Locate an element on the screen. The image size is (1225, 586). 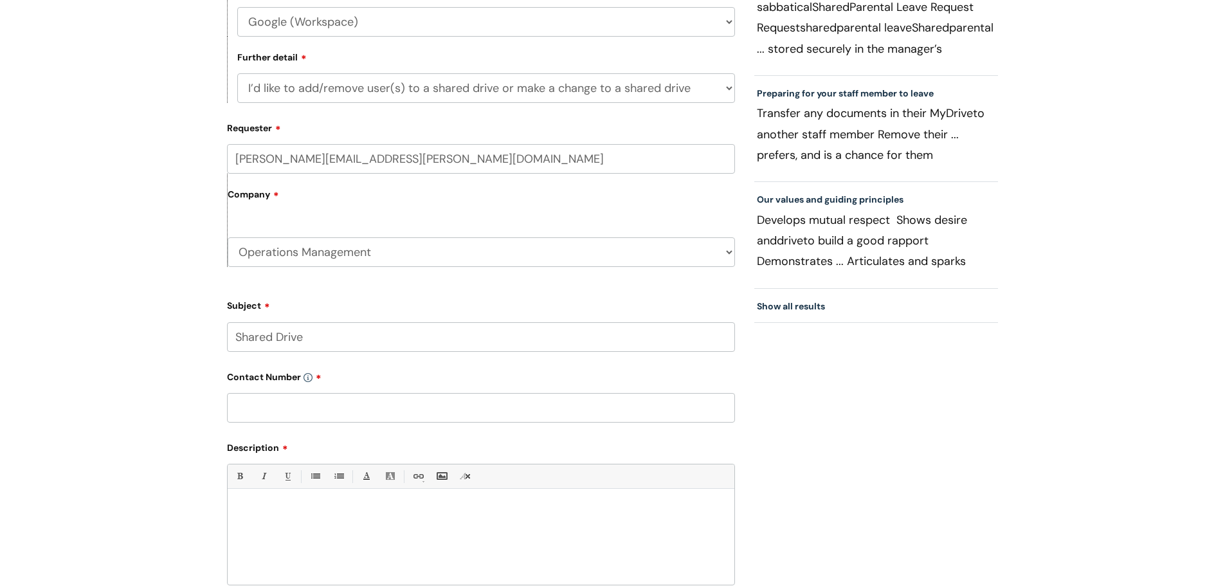
a: 1. Ordered List (Ctrl-Shift-8) is located at coordinates (338, 476).